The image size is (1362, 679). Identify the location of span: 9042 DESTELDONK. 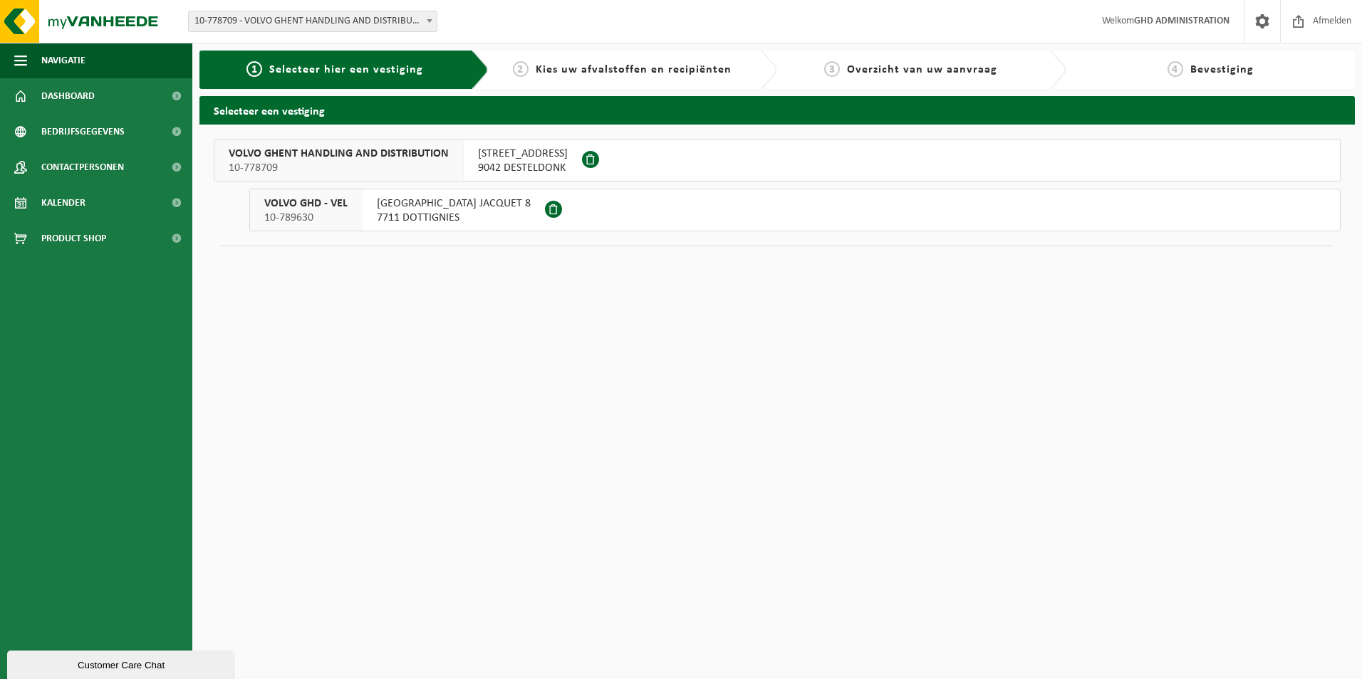
(523, 168).